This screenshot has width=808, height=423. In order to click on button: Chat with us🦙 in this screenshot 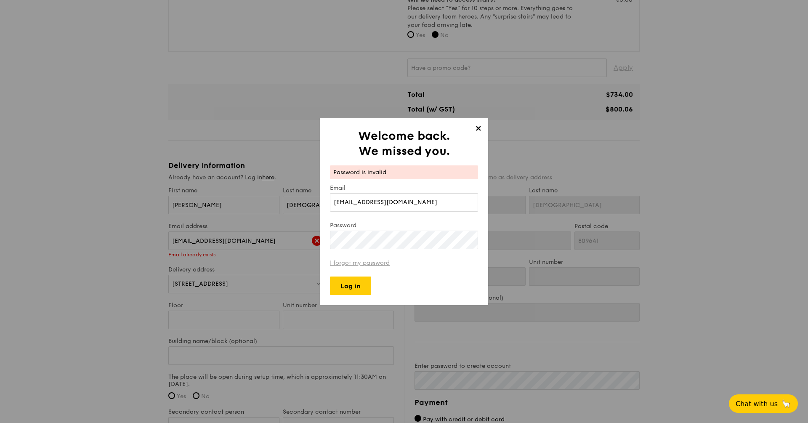, I will do `click(763, 404)`.